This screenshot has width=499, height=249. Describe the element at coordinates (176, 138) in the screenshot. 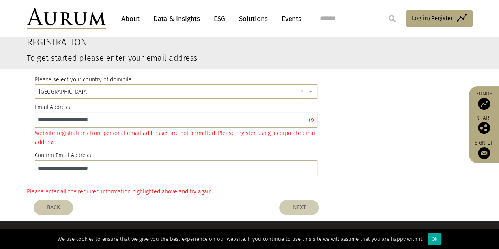

I see `div: Website registrations from personal email addresses are not permitted. Please register using a co...` at that location.